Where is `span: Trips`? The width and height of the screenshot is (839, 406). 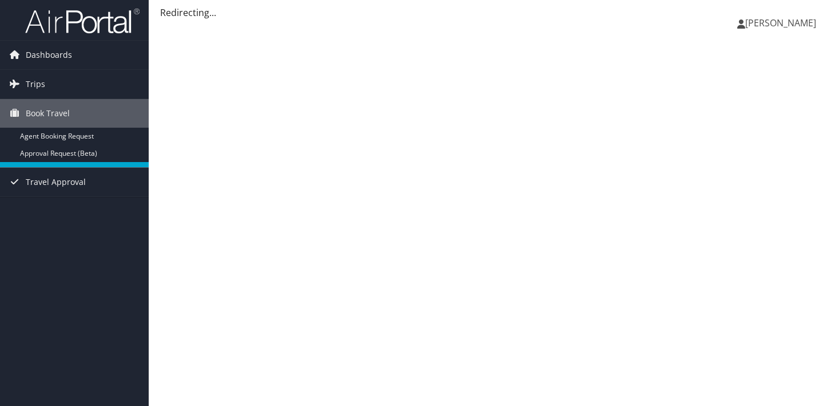 span: Trips is located at coordinates (35, 84).